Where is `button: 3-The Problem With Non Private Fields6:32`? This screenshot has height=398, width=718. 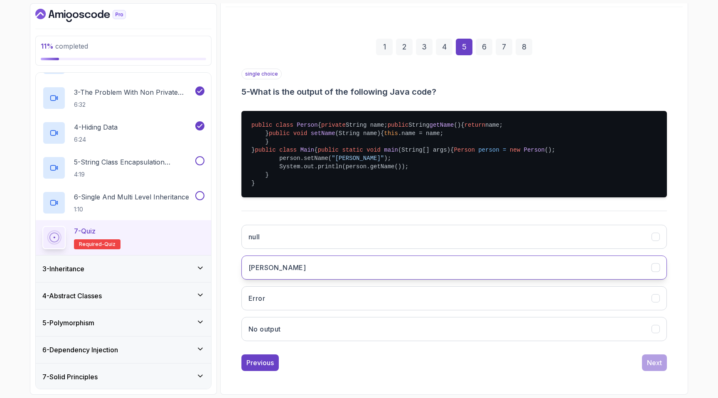
button: 3-The Problem With Non Private Fields6:32 is located at coordinates (123, 98).